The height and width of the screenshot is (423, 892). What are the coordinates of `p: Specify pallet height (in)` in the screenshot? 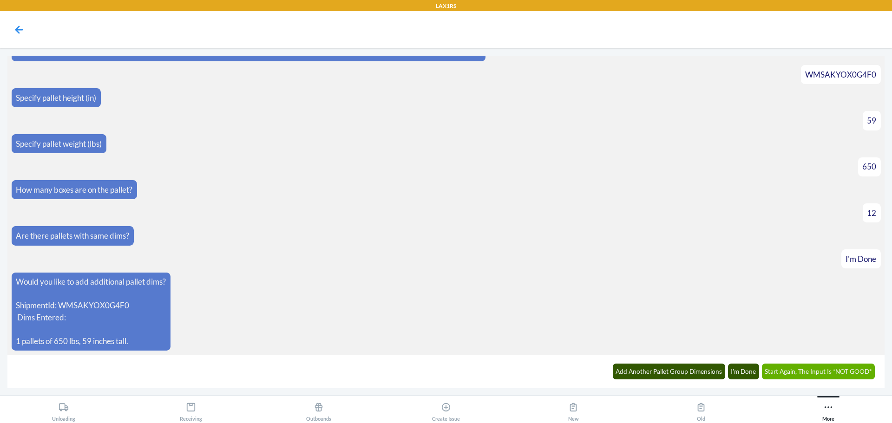 It's located at (56, 98).